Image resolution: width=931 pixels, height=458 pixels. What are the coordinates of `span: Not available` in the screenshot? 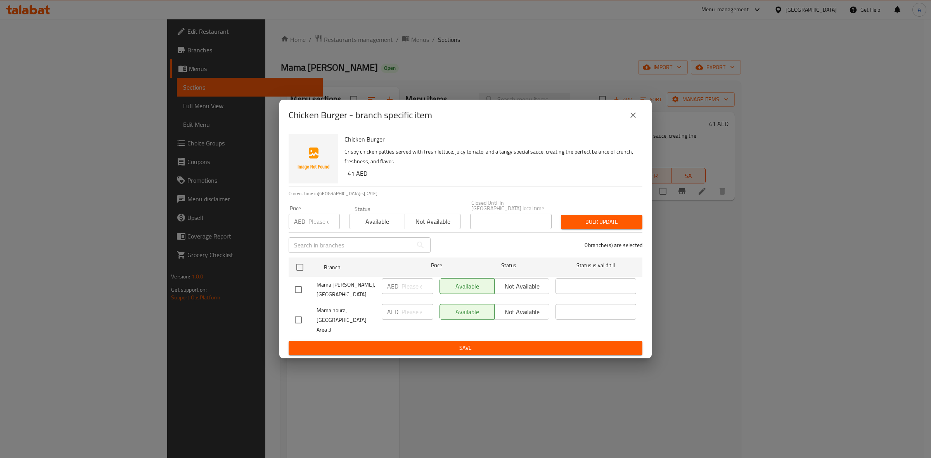 It's located at (432, 221).